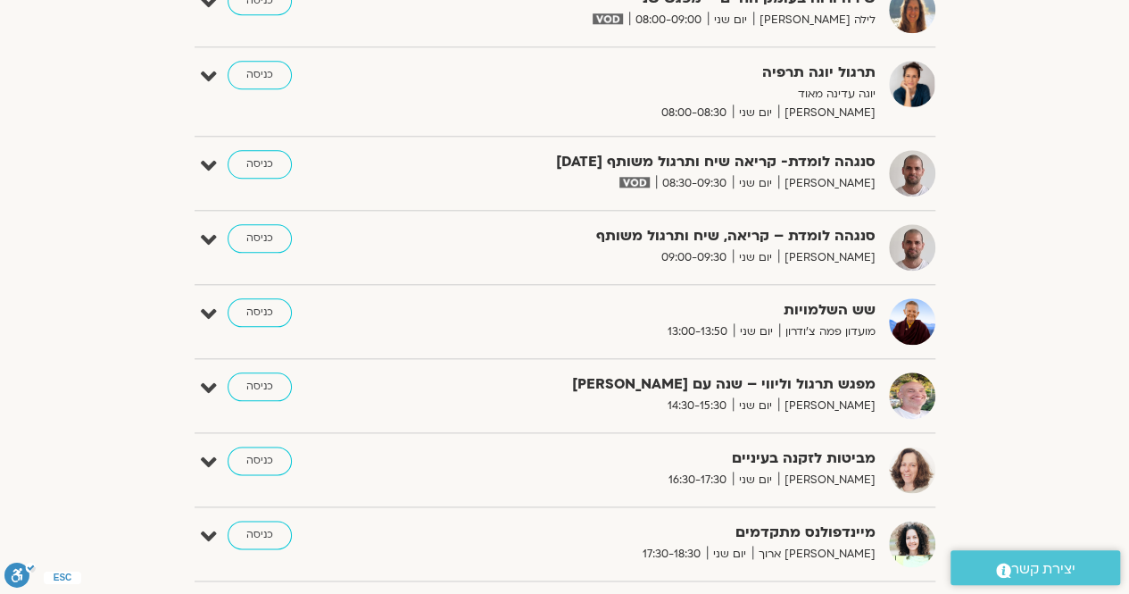  I want to click on strong: מיינדפולנס מתקדמים, so click(657, 532).